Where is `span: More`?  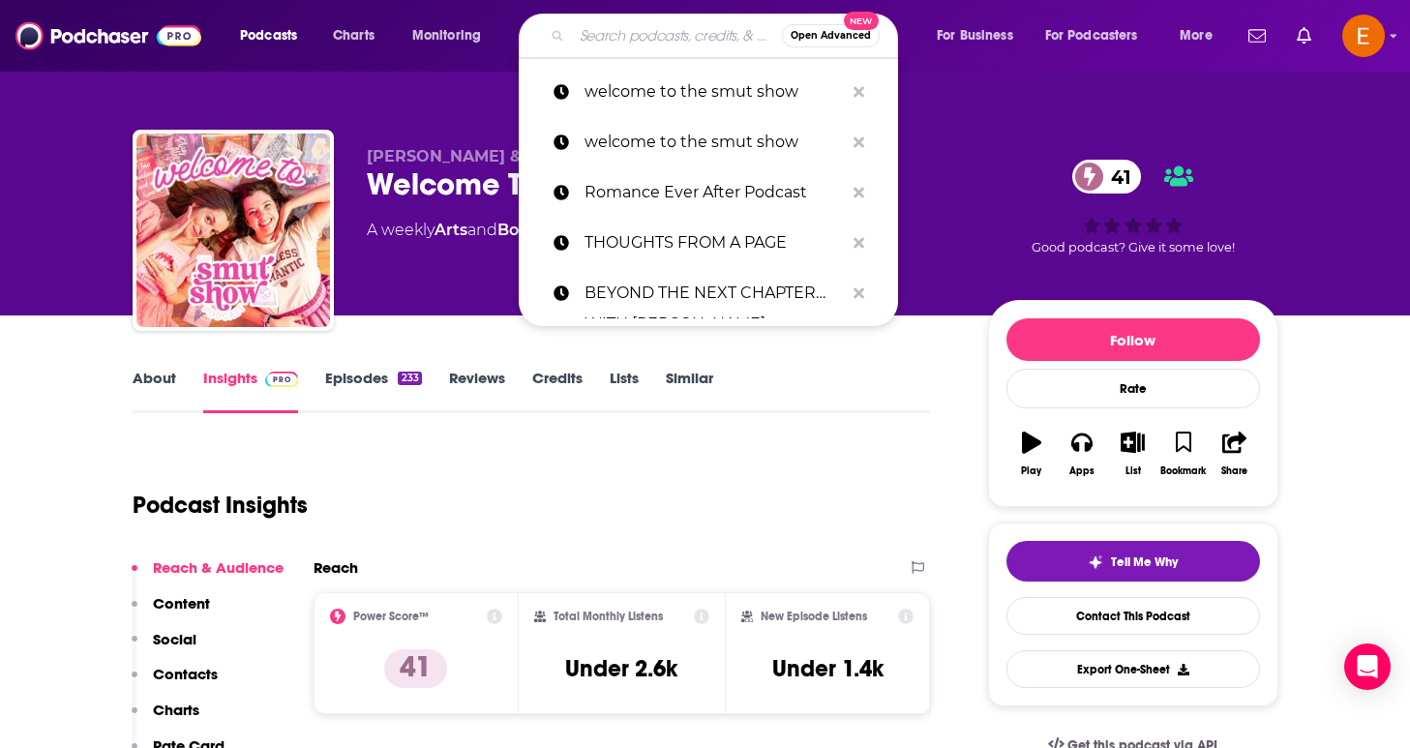
span: More is located at coordinates (1196, 36).